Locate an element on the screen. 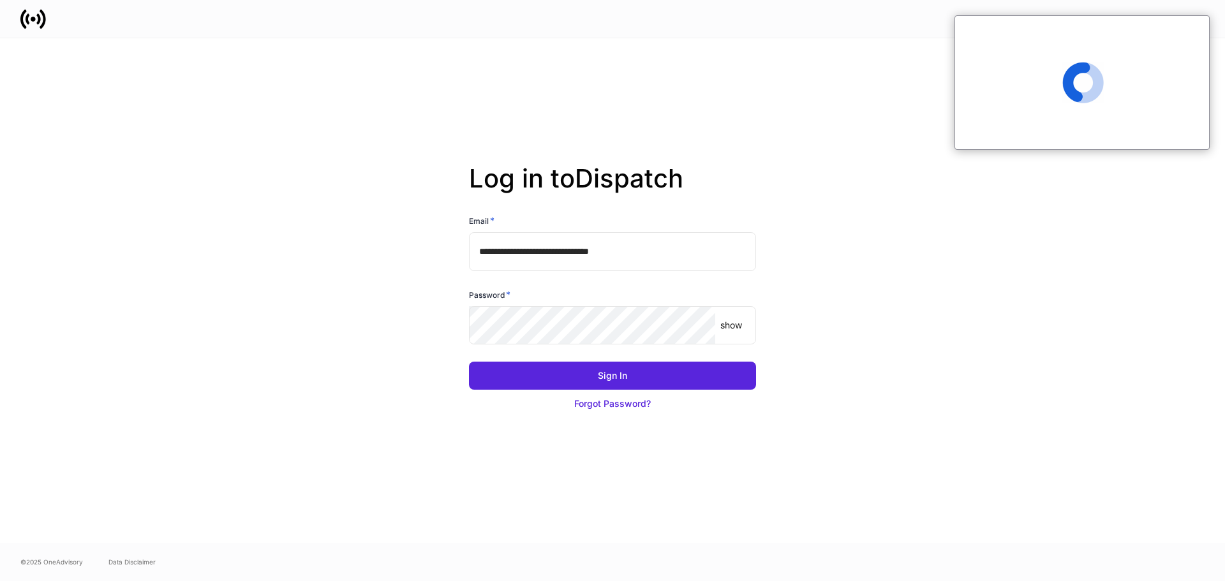 This screenshot has width=1225, height=581. button: Sign In is located at coordinates (612, 376).